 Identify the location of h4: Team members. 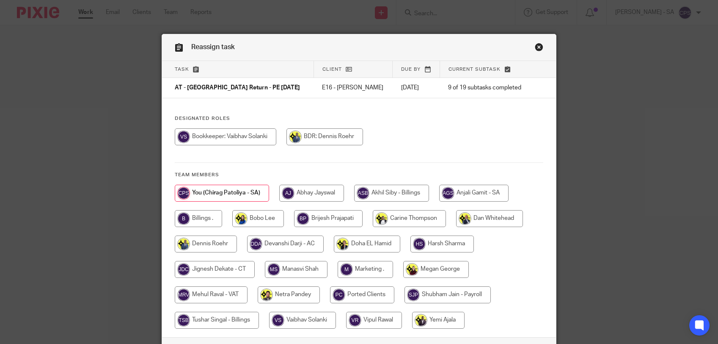
(359, 175).